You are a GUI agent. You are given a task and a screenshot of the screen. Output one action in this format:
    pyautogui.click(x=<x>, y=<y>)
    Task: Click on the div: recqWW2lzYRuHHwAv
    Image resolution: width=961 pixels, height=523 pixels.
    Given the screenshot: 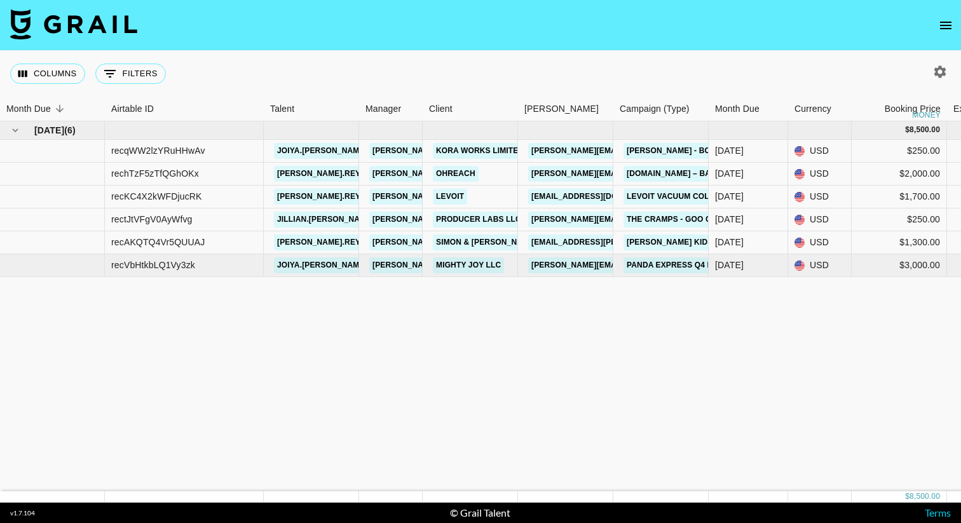 What is the action you would take?
    pyautogui.click(x=158, y=151)
    